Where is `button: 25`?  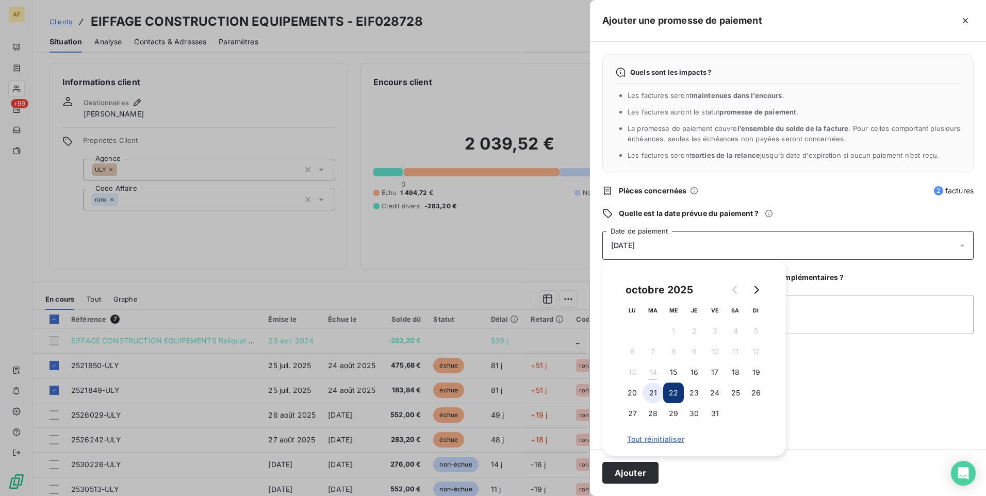
button: 25 is located at coordinates (736, 393).